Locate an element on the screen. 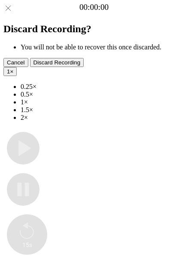 The height and width of the screenshot is (256, 188). h2: Discard Recording? is located at coordinates (94, 29).